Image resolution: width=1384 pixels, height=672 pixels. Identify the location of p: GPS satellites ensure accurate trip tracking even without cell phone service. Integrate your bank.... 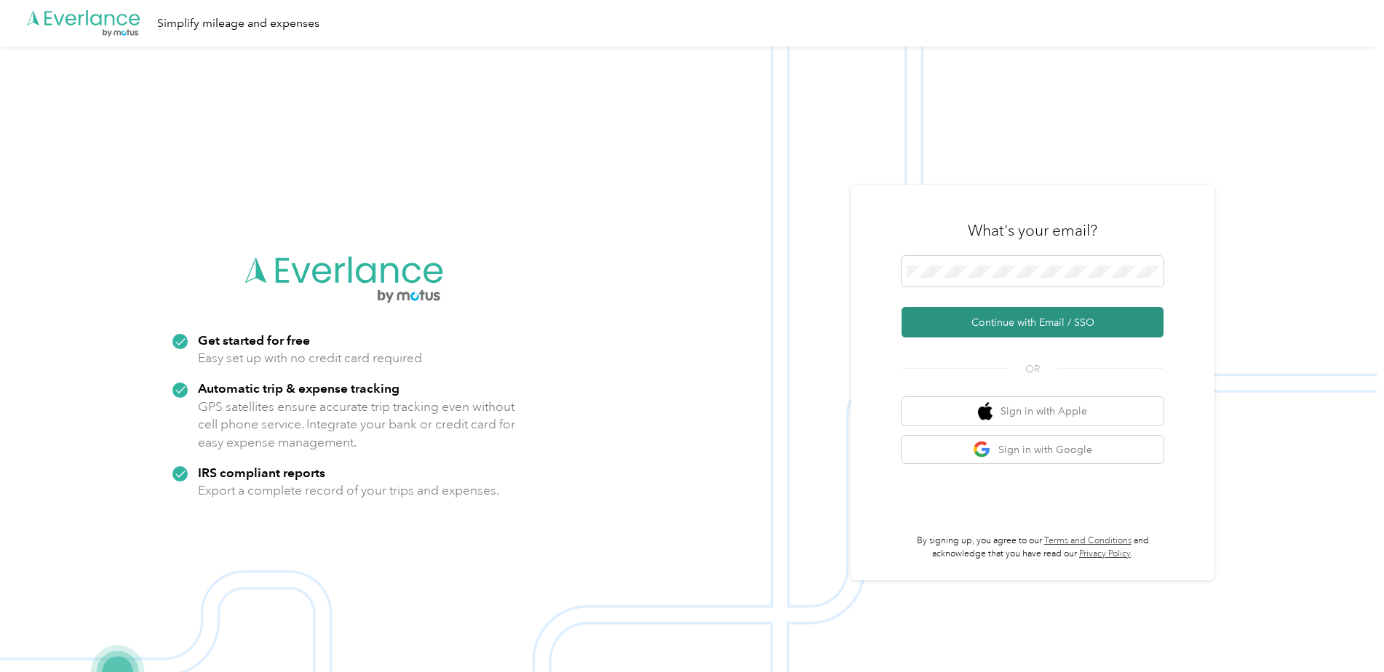
(356, 425).